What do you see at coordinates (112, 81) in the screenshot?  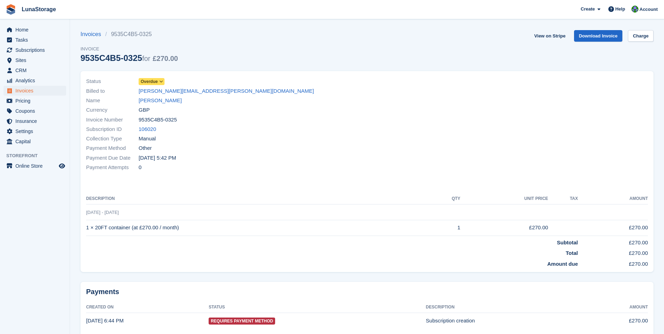 I see `span: Status` at bounding box center [112, 81].